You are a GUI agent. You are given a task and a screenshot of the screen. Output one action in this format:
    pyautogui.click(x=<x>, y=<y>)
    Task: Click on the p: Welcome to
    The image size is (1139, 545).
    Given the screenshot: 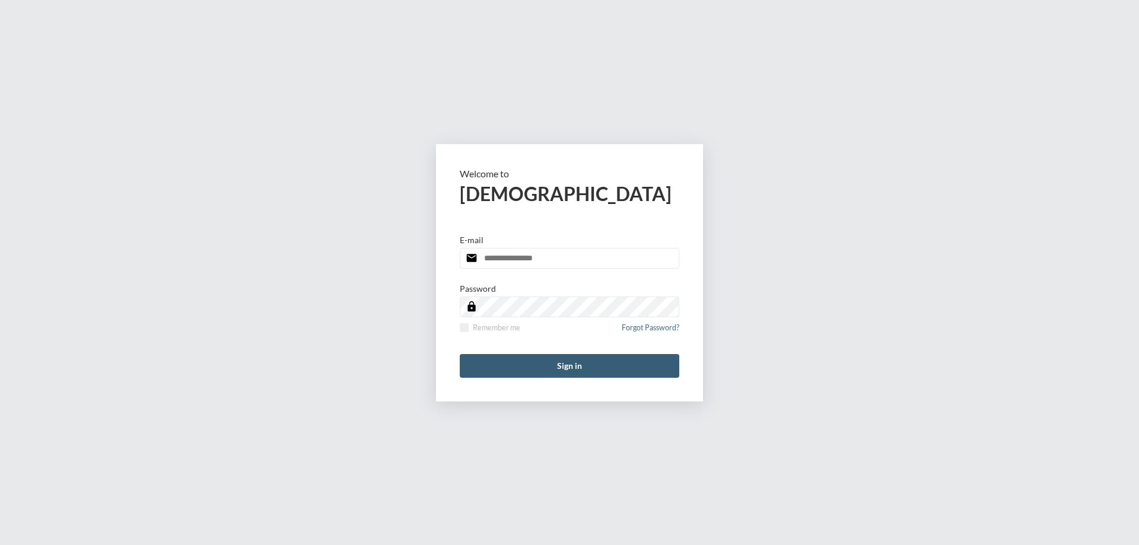 What is the action you would take?
    pyautogui.click(x=569, y=173)
    